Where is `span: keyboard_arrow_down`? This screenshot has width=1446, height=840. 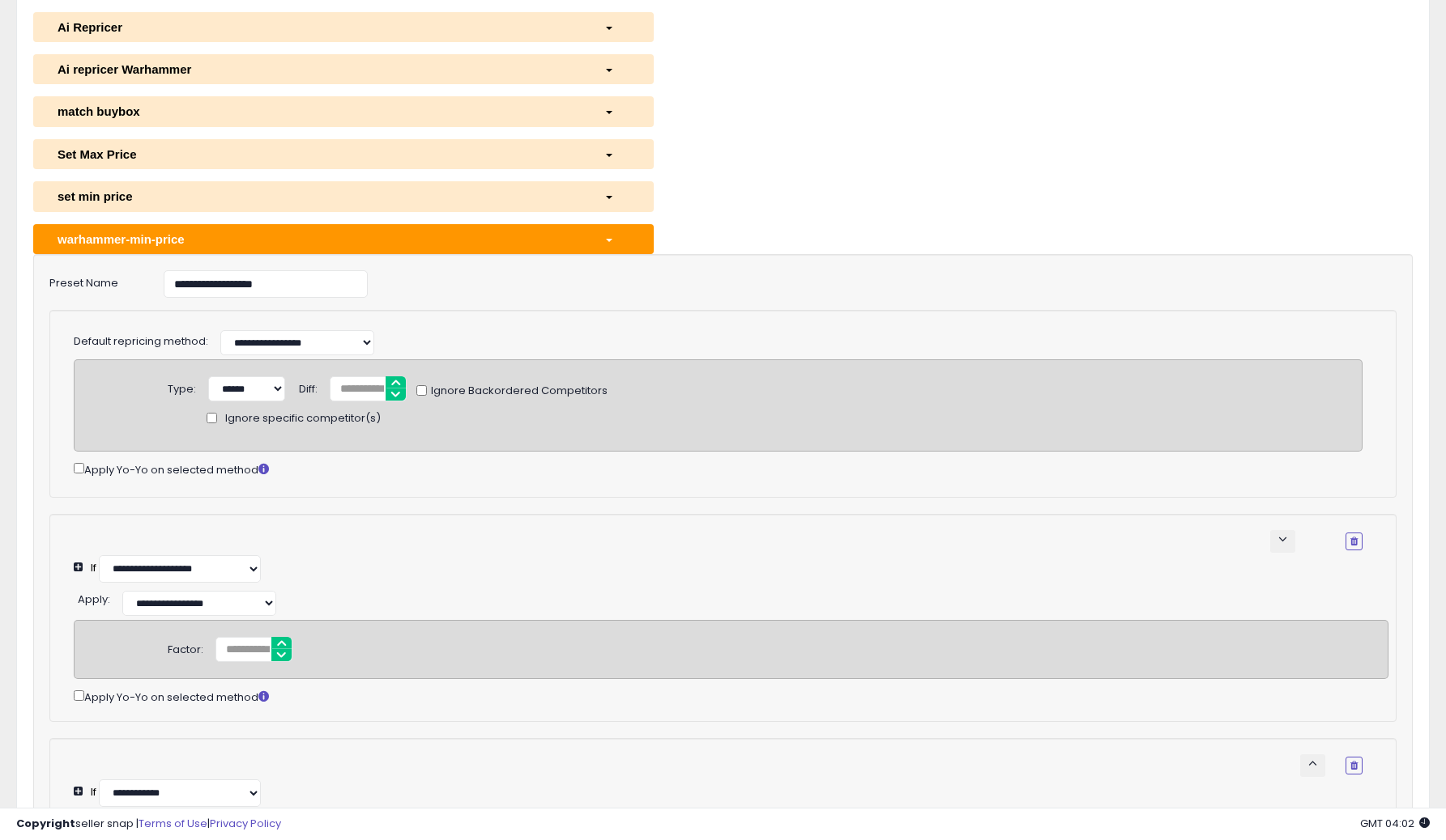 span: keyboard_arrow_down is located at coordinates (1282, 539).